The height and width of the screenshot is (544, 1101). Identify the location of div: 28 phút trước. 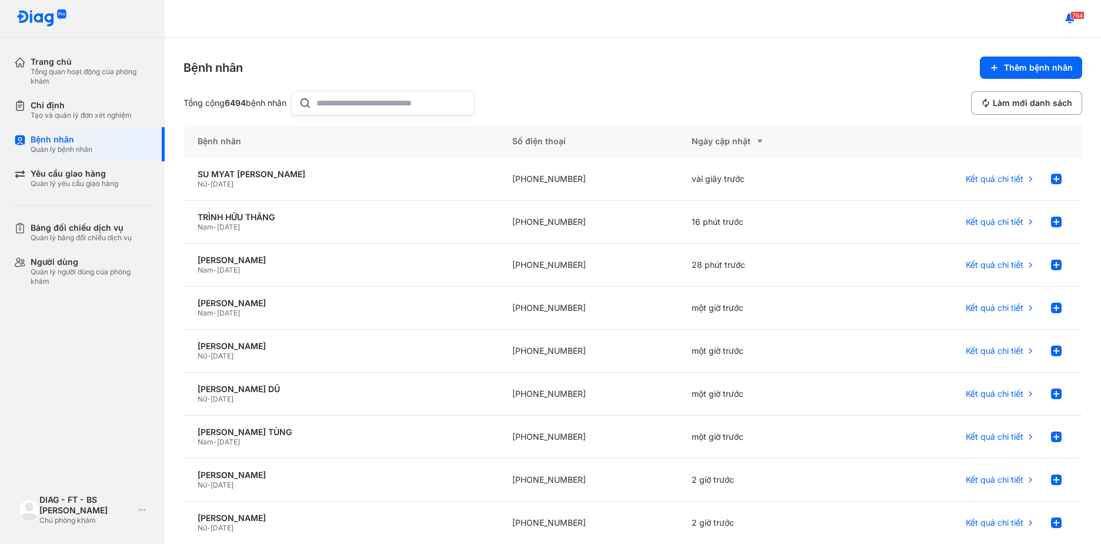
(768, 265).